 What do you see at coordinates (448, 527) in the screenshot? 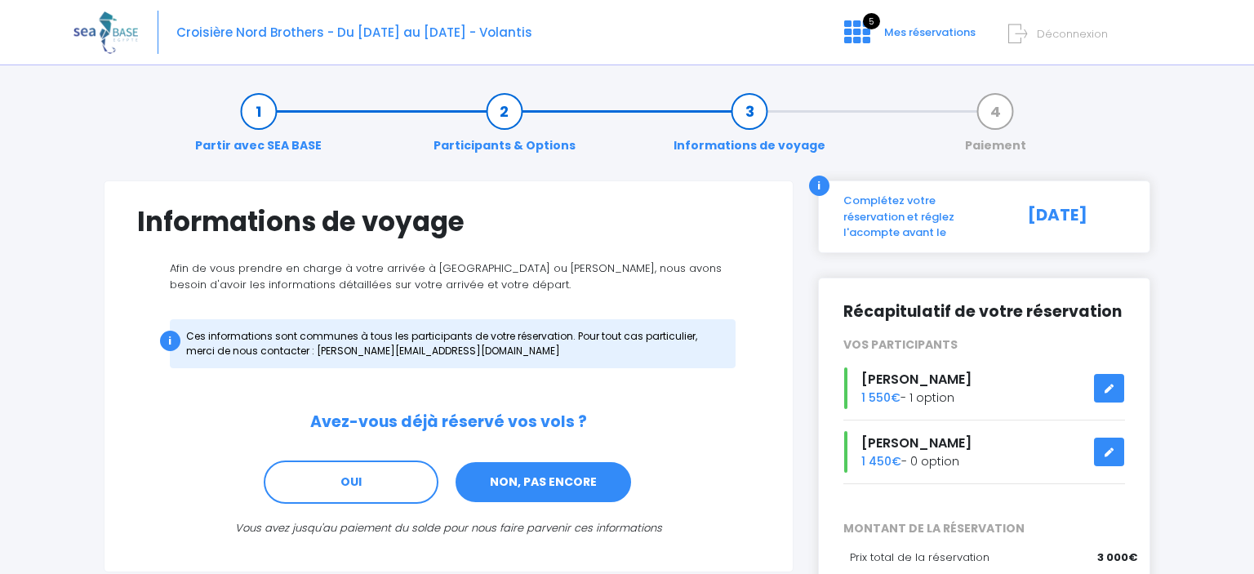
I see `i: Vous avez jusqu'au paiement du solde pour nous faire parvenir ces informations` at bounding box center [448, 527].